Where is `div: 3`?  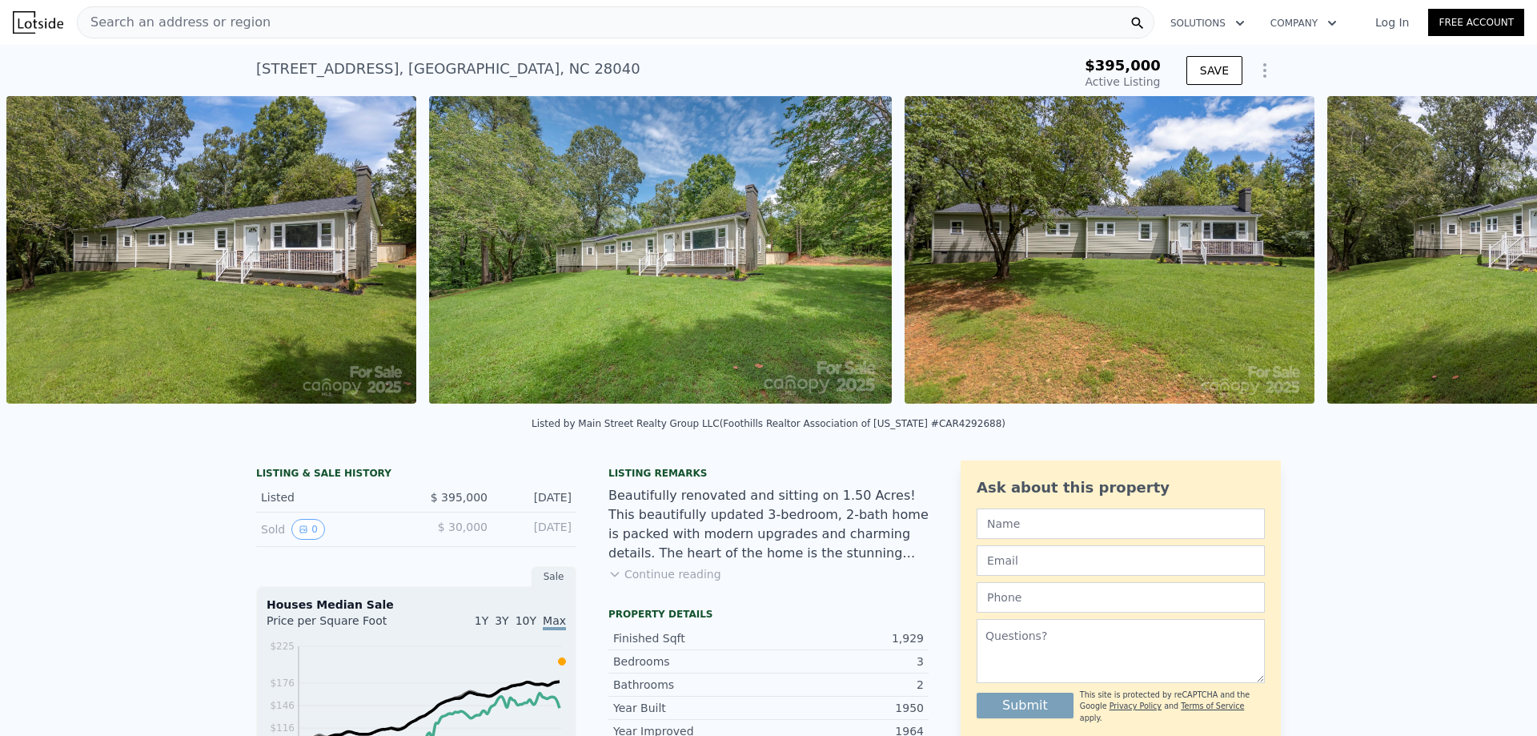
div: 3 is located at coordinates (846, 661).